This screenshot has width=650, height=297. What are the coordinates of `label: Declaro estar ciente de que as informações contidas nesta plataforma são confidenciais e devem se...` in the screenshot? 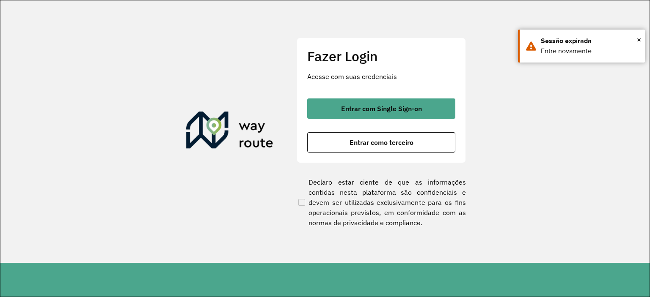 It's located at (381, 203).